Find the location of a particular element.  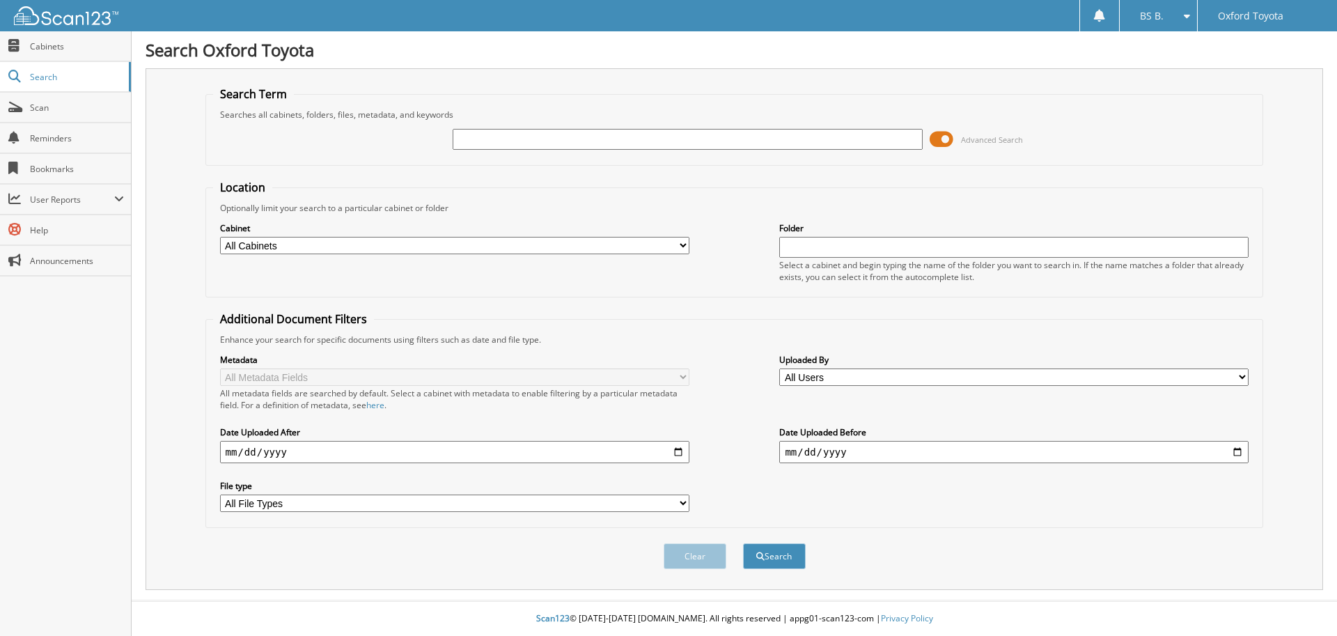

span: Search is located at coordinates (76, 77).